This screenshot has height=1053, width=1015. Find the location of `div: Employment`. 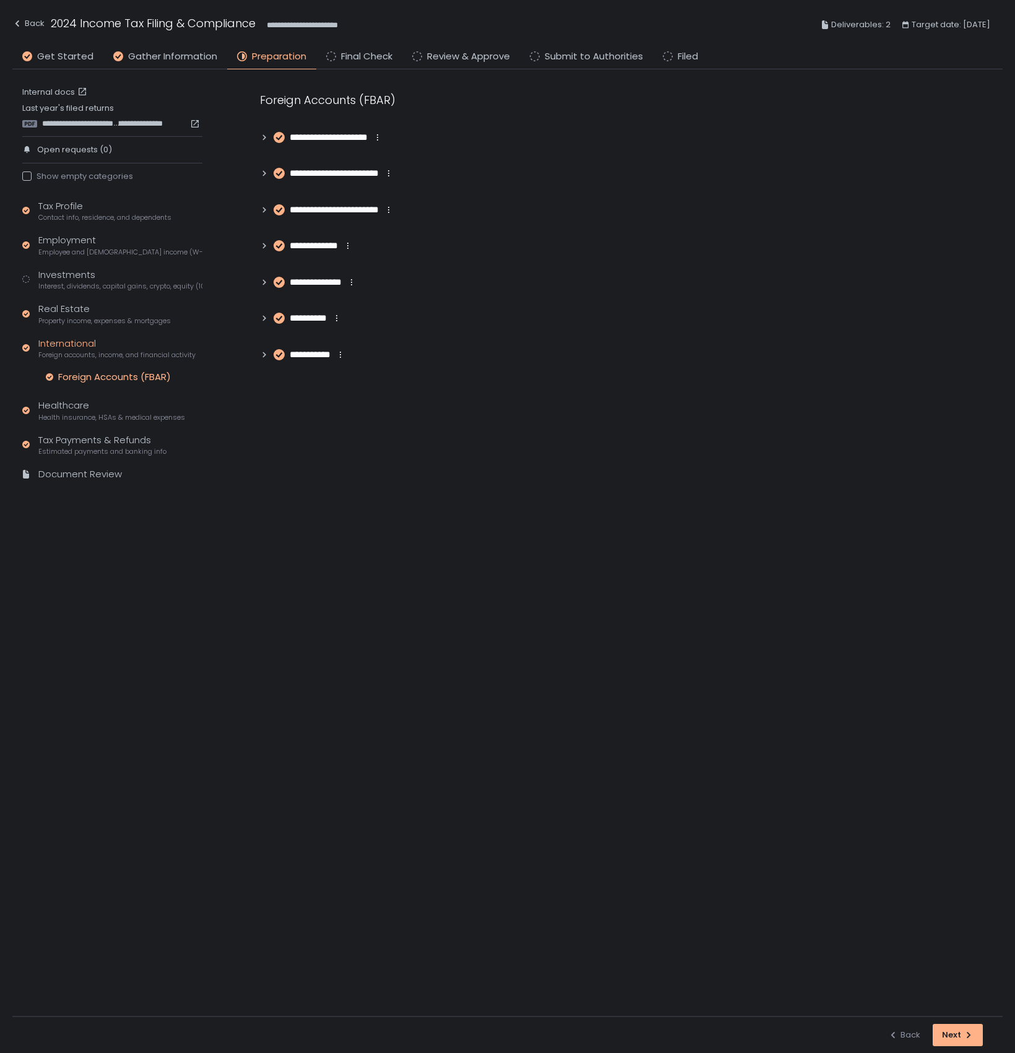

div: Employment is located at coordinates (120, 245).